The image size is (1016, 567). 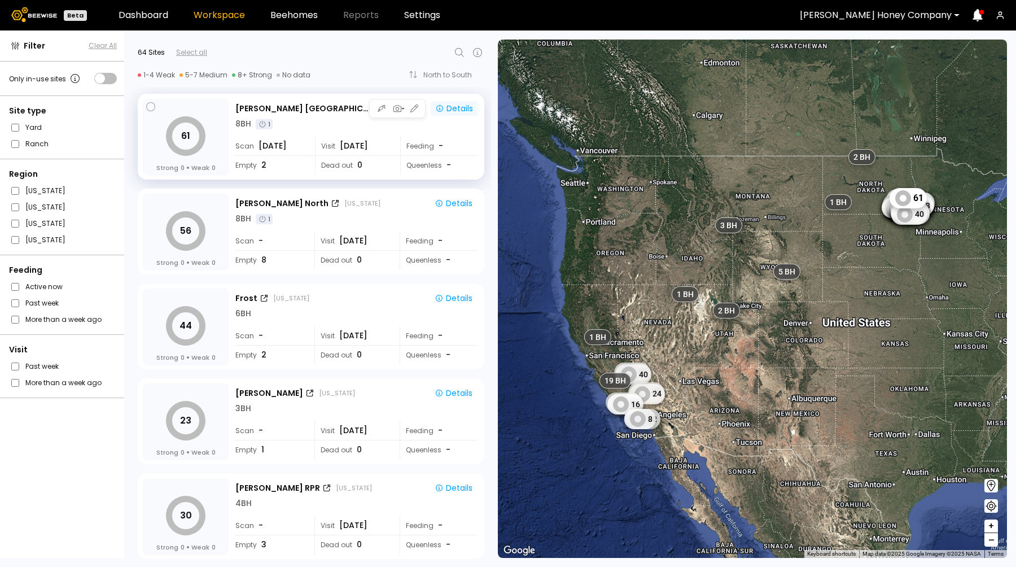 What do you see at coordinates (353, 355) in the screenshot?
I see `div: Dead out` at bounding box center [353, 355].